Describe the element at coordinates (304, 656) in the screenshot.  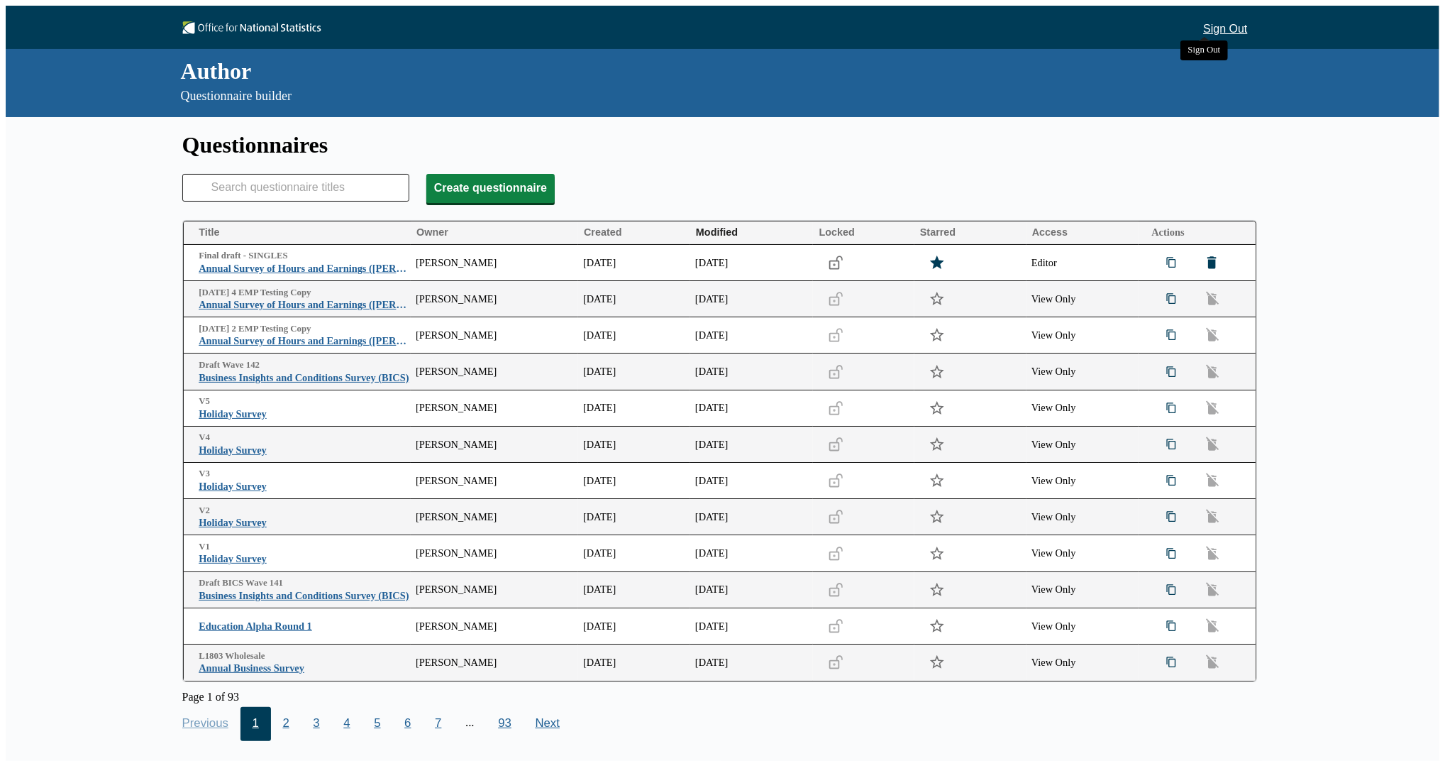
I see `span: L1803 Wholesale` at that location.